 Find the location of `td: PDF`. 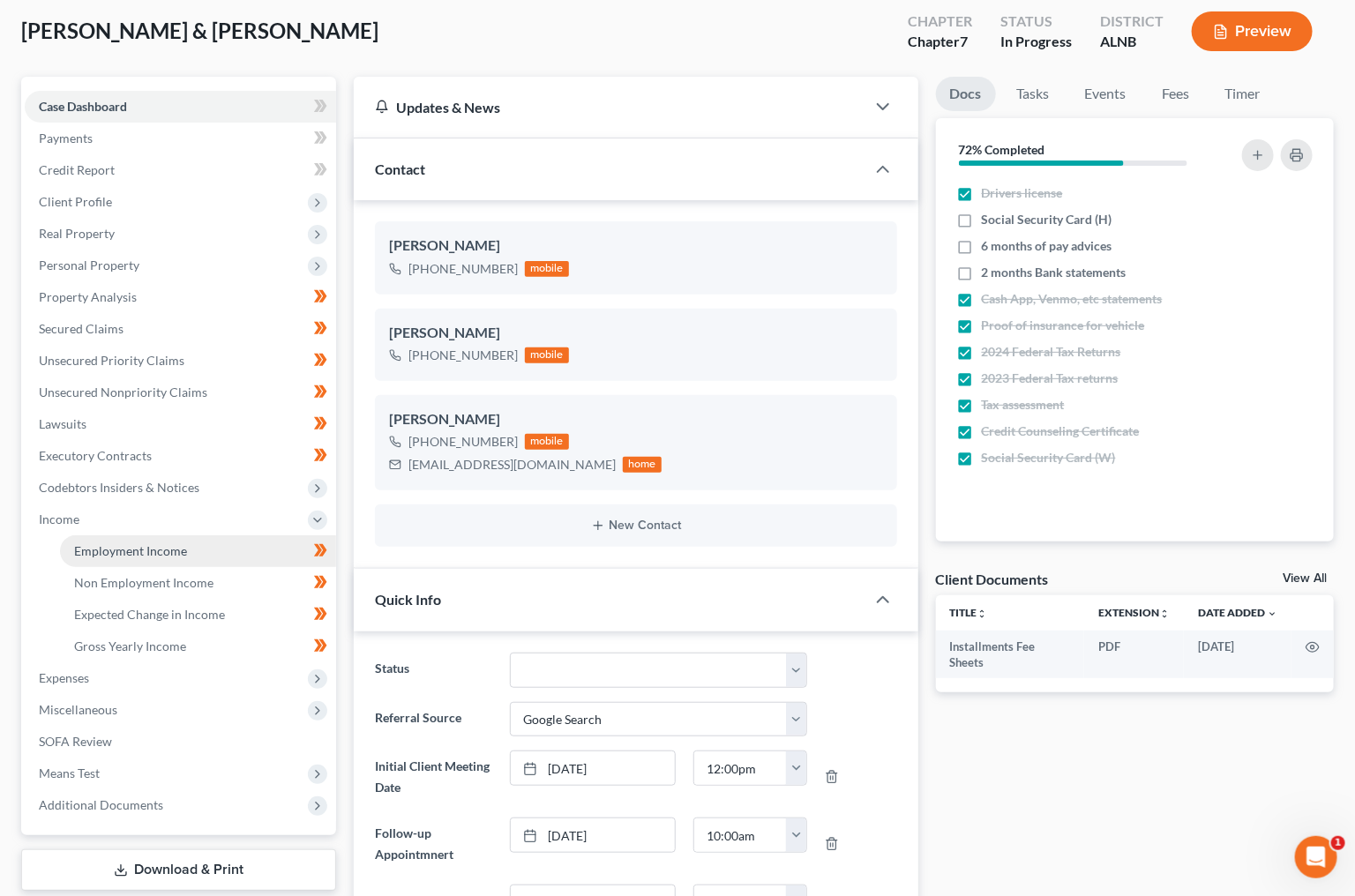

td: PDF is located at coordinates (1134, 655).